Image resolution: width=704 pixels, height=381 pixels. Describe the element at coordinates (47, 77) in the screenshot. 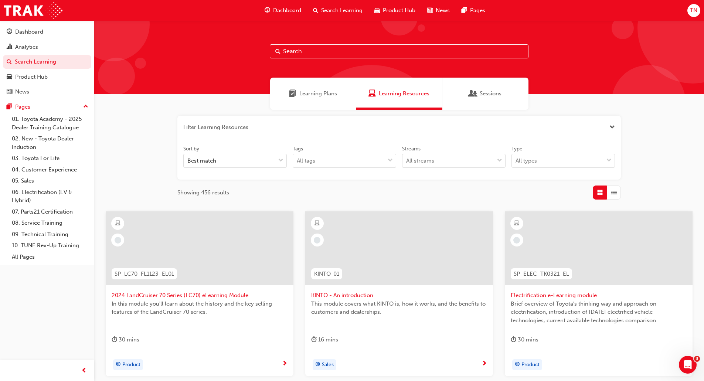

I see `a: Product Hub` at that location.